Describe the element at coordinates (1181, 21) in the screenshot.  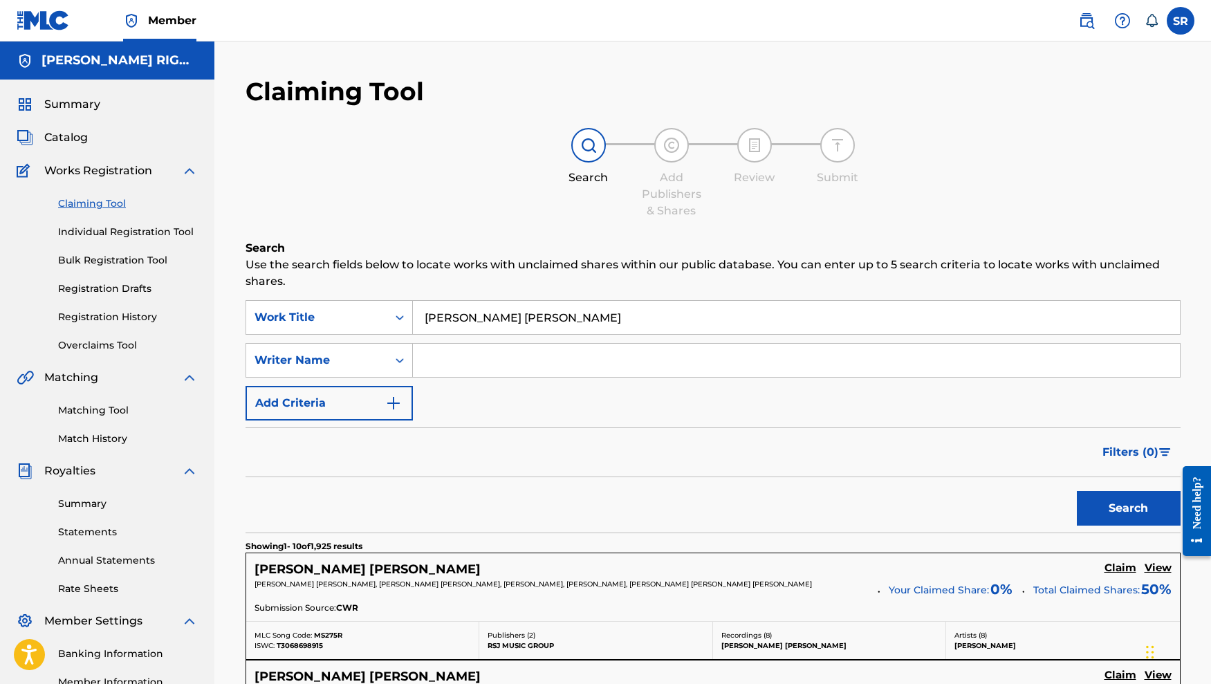
I see `div: User Menu` at that location.